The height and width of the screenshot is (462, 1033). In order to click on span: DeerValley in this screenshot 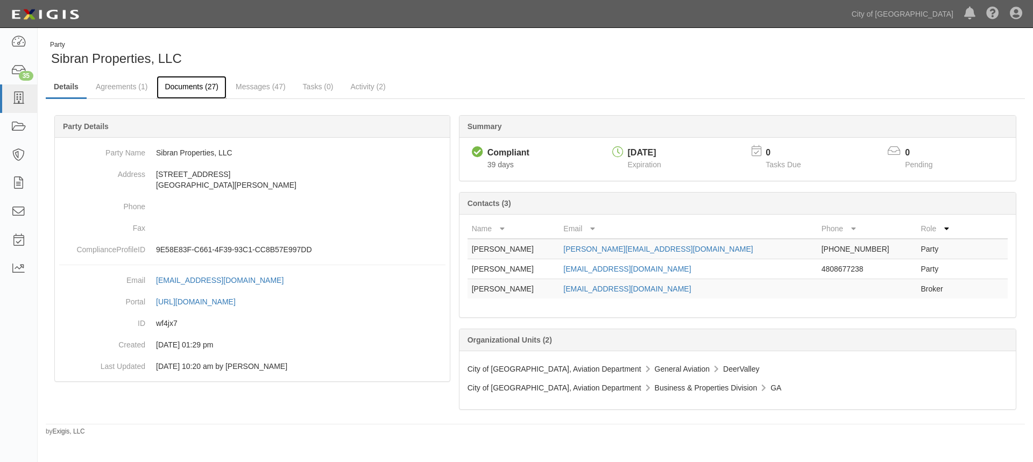, I will do `click(741, 369)`.